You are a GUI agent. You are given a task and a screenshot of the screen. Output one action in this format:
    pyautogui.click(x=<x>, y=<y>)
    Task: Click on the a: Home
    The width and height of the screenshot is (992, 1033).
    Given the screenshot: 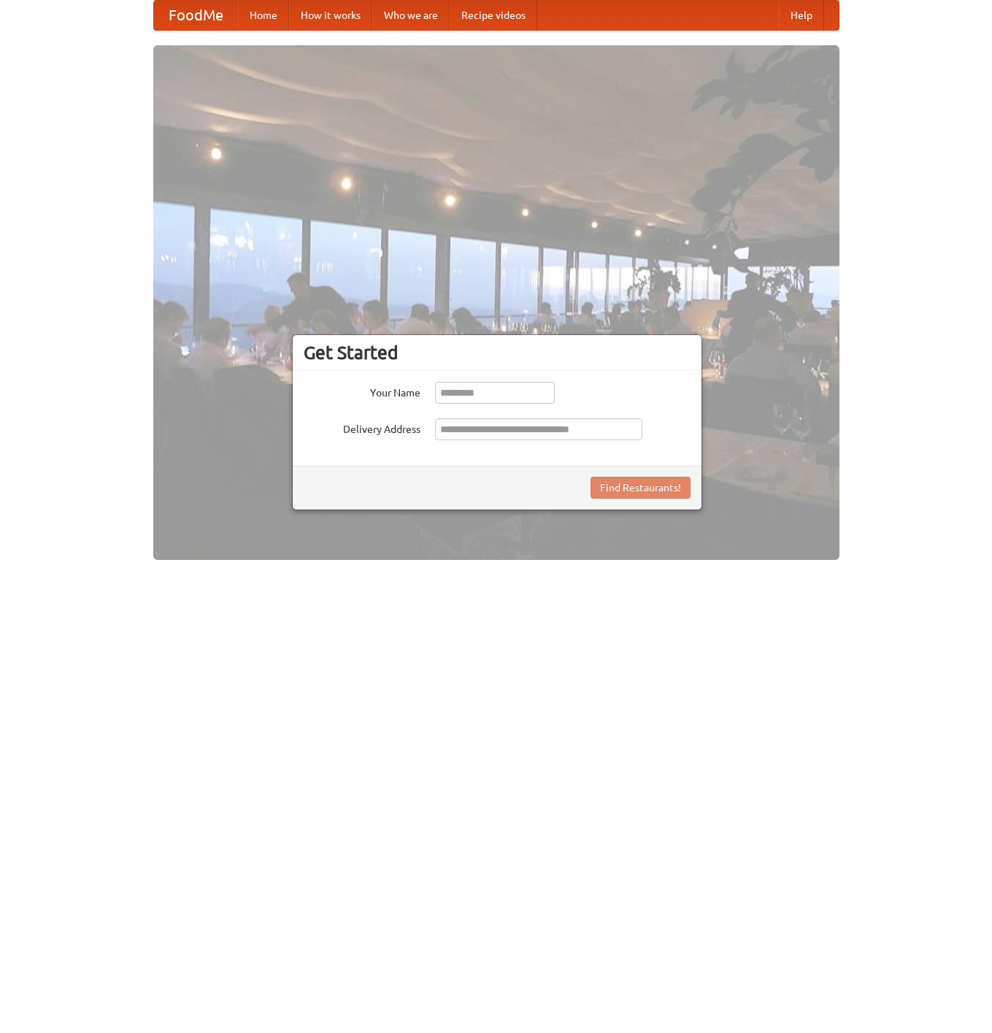 What is the action you would take?
    pyautogui.click(x=264, y=15)
    